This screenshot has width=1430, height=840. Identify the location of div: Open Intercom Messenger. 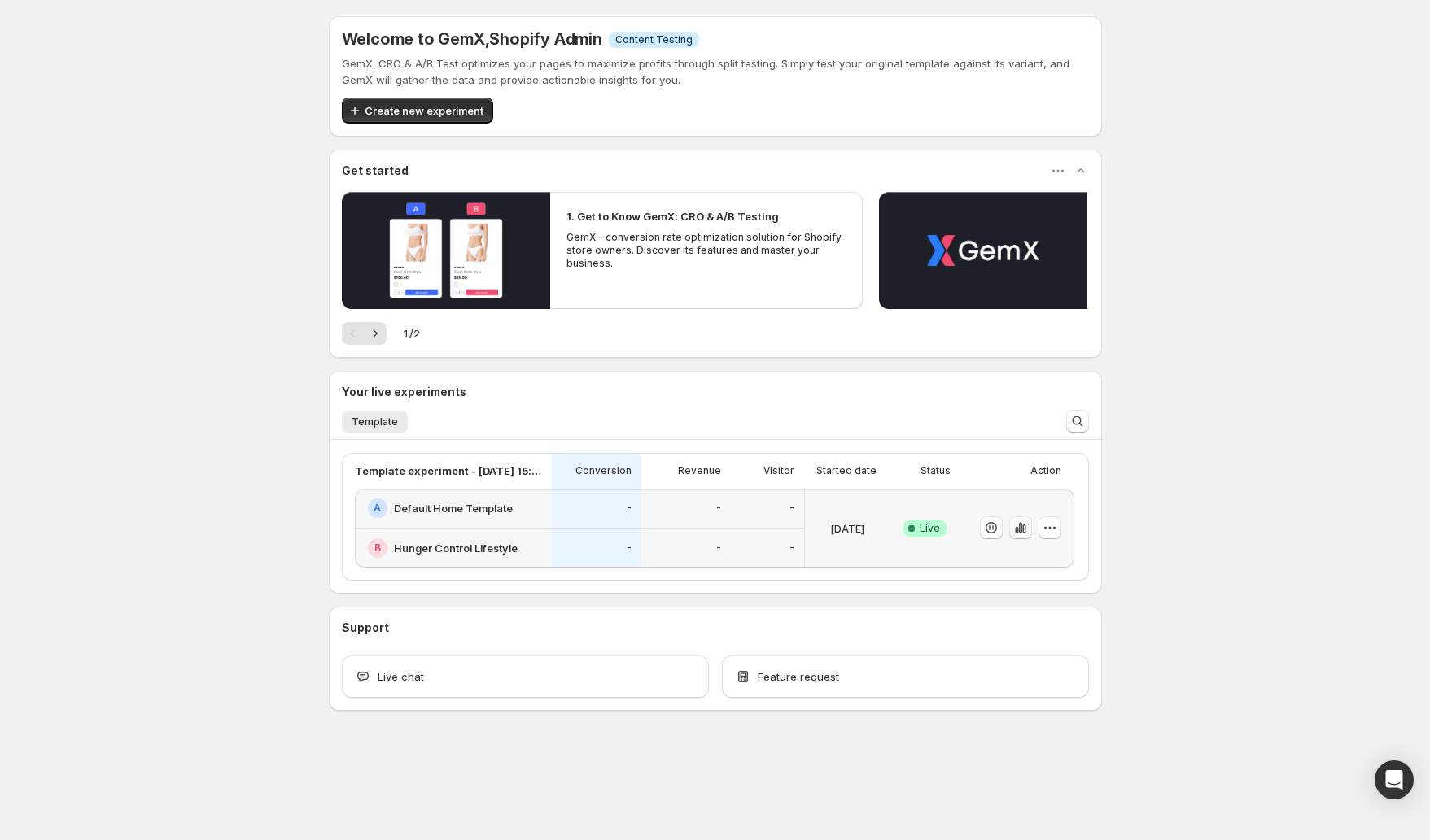
(1394, 780).